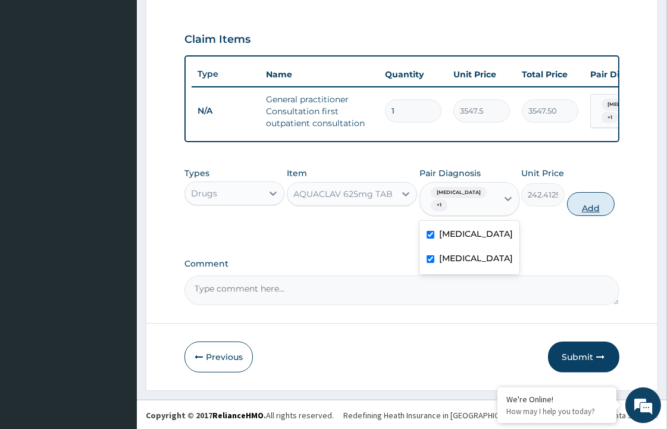 The width and height of the screenshot is (667, 429). What do you see at coordinates (542, 173) in the screenshot?
I see `label: Unit Price` at bounding box center [542, 173].